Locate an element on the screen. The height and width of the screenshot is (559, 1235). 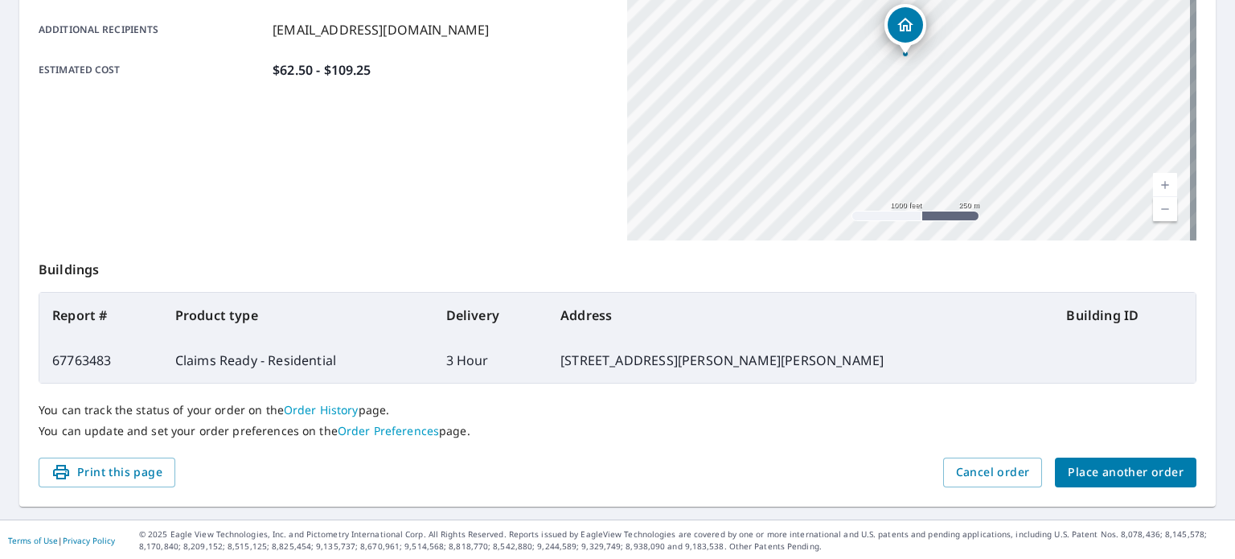
td: 67763483 is located at coordinates (100, 360).